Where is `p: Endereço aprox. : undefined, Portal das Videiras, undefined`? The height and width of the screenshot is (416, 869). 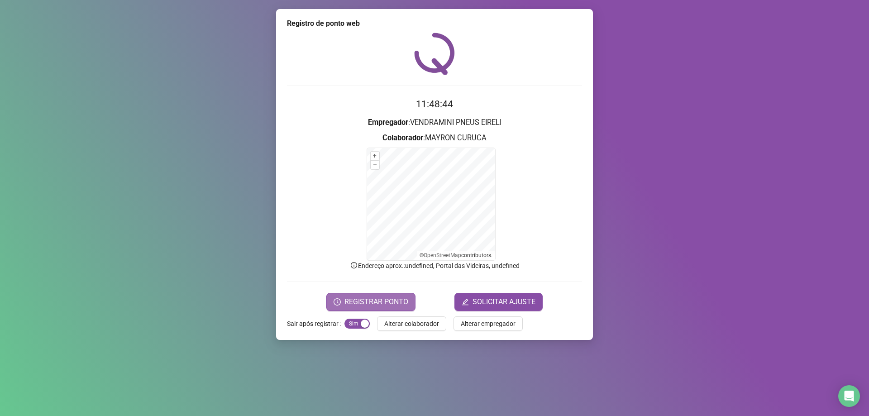
p: Endereço aprox. : undefined, Portal das Videiras, undefined is located at coordinates (435, 266).